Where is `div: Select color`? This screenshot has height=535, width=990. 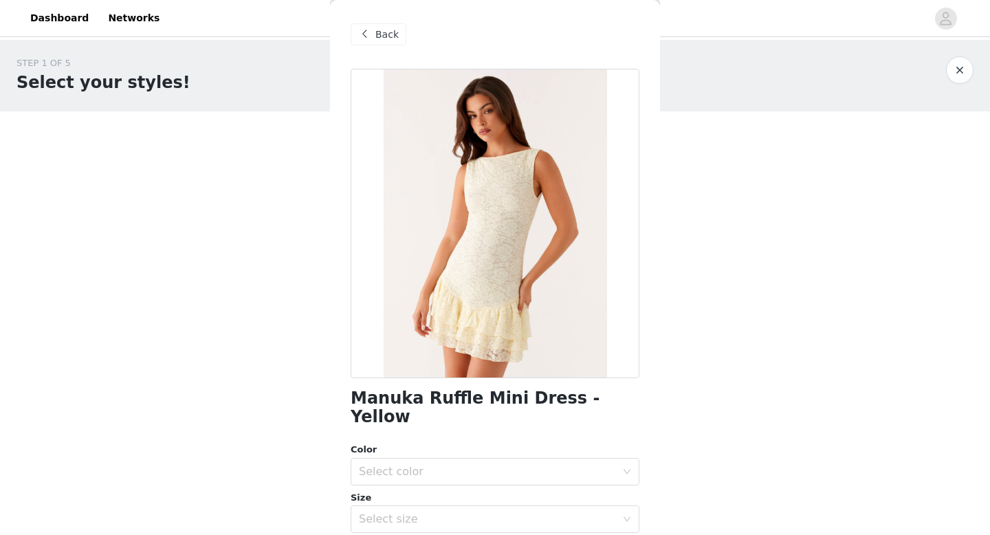 div: Select color is located at coordinates (488, 472).